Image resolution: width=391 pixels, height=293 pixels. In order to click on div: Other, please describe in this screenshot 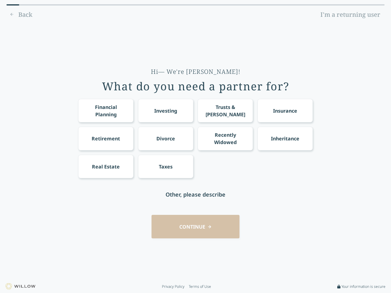, I will do `click(195, 195)`.